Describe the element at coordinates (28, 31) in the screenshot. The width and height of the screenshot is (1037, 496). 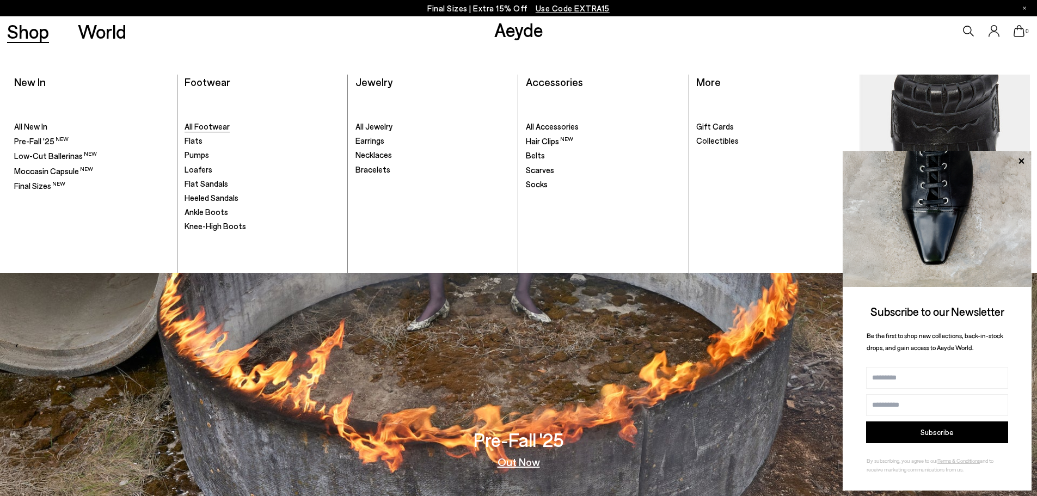
I see `a: Shop` at that location.